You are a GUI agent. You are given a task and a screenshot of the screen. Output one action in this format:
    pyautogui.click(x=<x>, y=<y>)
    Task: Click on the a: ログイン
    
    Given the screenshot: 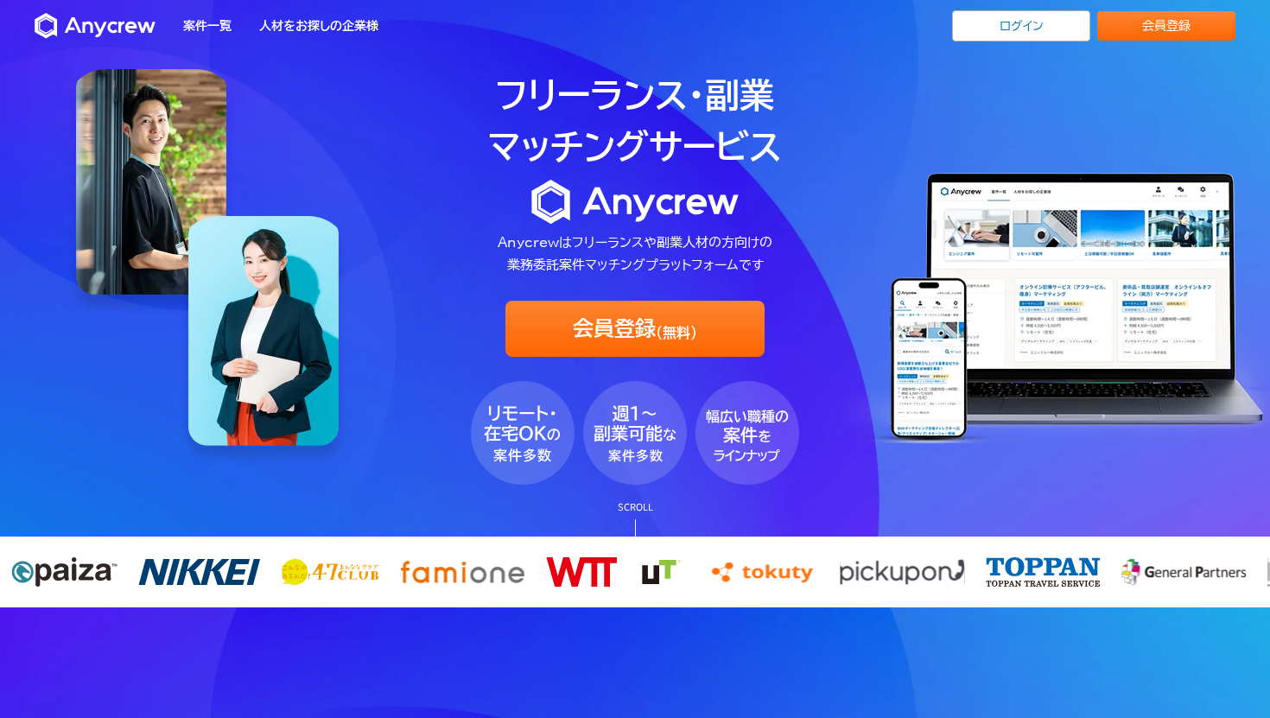 What is the action you would take?
    pyautogui.click(x=1021, y=26)
    